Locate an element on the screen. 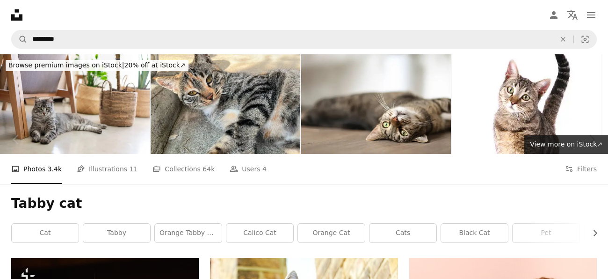 Image resolution: width=608 pixels, height=279 pixels. a: calico cat is located at coordinates (259, 233).